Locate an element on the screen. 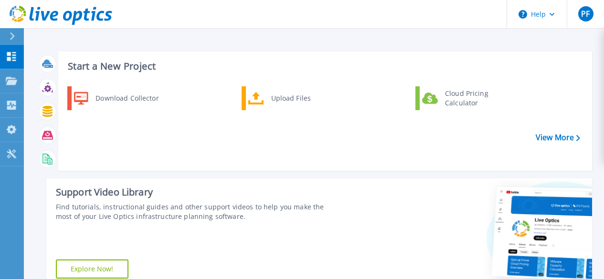 The height and width of the screenshot is (279, 604). div: Download Collector is located at coordinates (127, 98).